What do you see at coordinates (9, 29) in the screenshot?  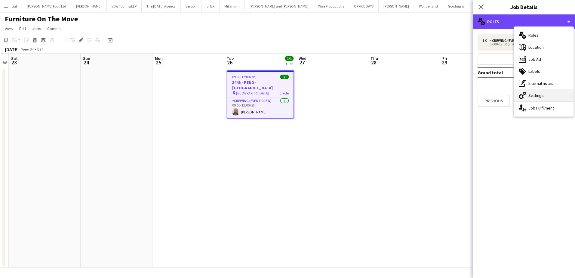 I see `a: View` at bounding box center [9, 29].